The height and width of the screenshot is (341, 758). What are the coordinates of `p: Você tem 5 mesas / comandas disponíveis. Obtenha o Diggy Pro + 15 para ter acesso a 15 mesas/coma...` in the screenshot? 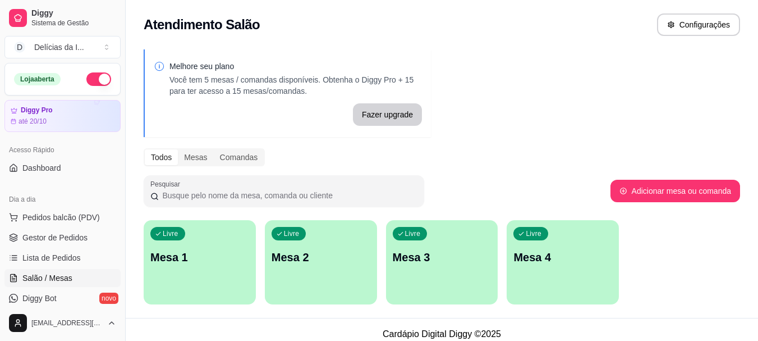 It's located at (296, 85).